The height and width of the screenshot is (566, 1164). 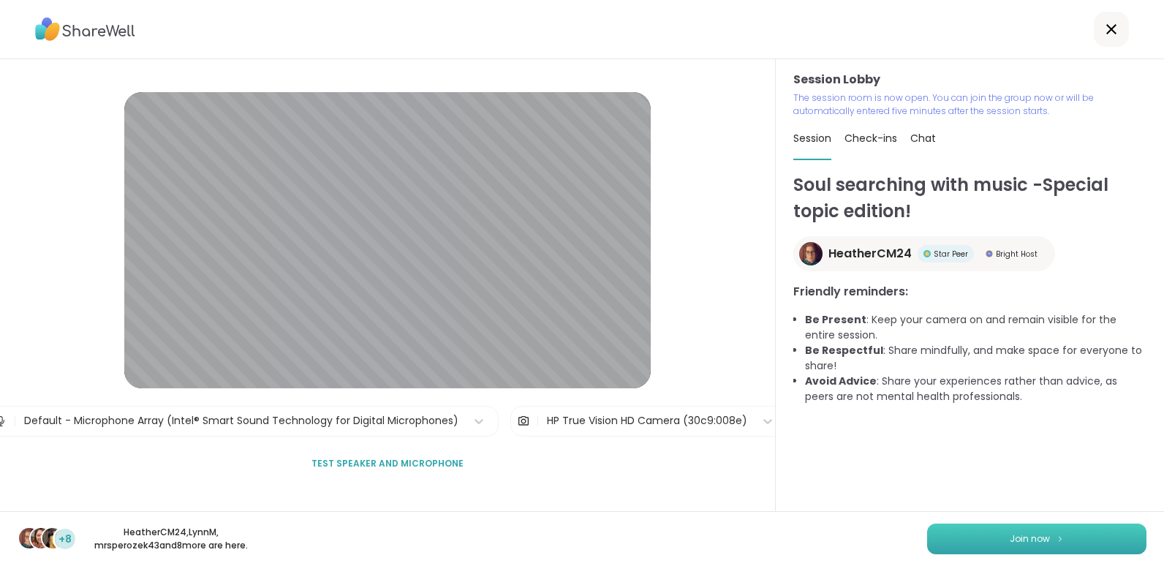 What do you see at coordinates (813, 138) in the screenshot?
I see `span: Session` at bounding box center [813, 138].